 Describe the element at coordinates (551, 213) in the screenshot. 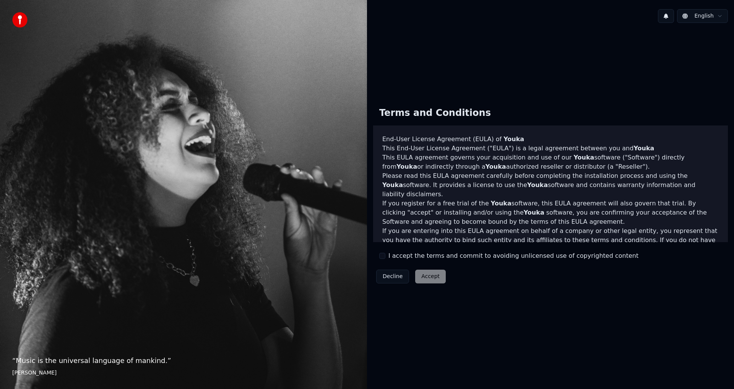

I see `p: If you register for a free trial of the software, this EULA agreement will also govern that trial...` at that location.